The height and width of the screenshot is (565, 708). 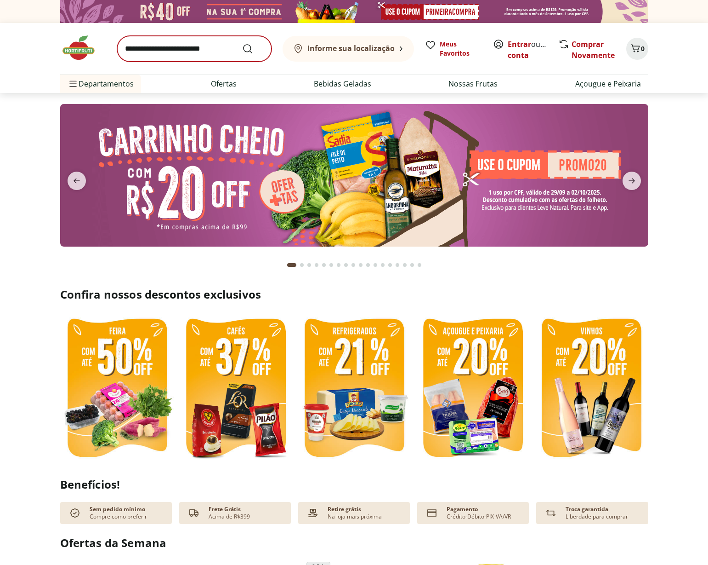 I want to click on p: Pagamento, so click(x=463, y=509).